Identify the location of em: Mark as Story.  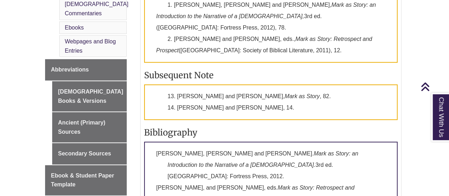
(302, 96).